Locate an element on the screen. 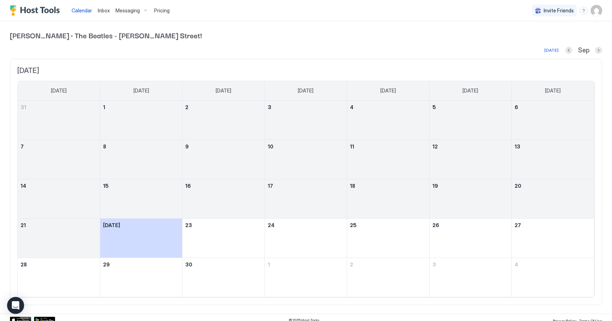 Image resolution: width=612 pixels, height=321 pixels. td: September 14, 2025 is located at coordinates (59, 198).